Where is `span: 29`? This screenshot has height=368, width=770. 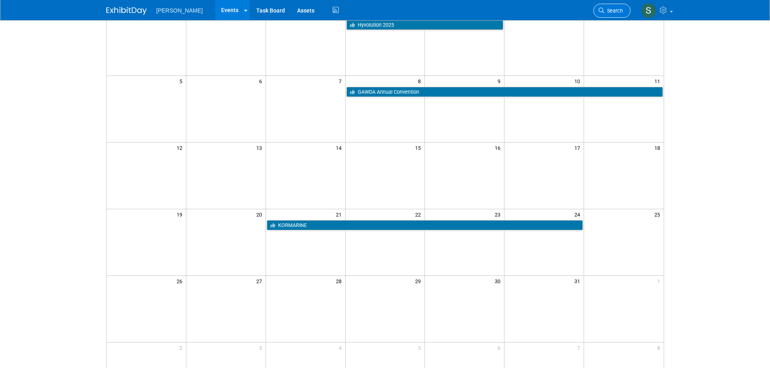
span: 29 is located at coordinates (419, 281).